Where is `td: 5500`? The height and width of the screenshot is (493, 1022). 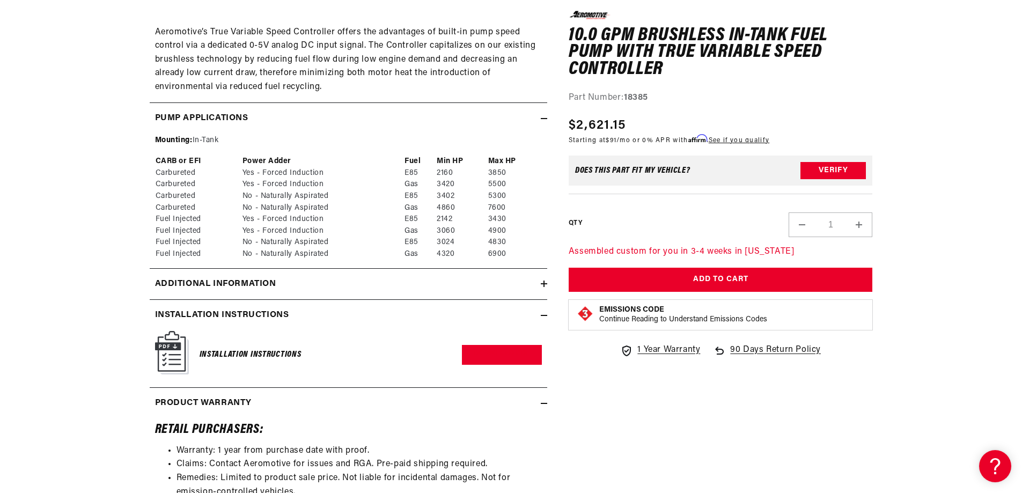
td: 5500 is located at coordinates (515, 185).